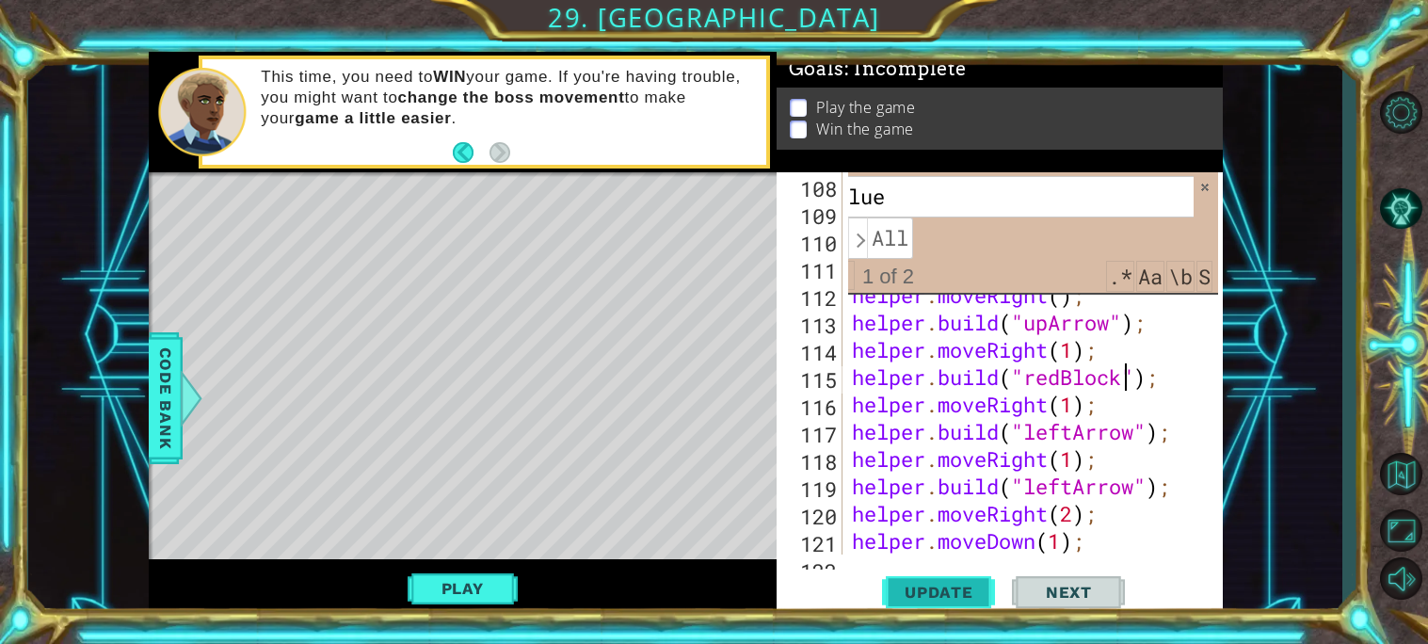  What do you see at coordinates (1400, 111) in the screenshot?
I see `button: Level Options` at bounding box center [1400, 111].